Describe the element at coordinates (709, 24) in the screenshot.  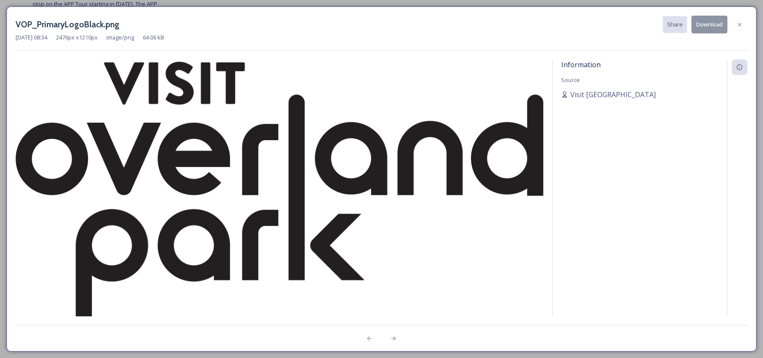
I see `button: Download` at that location.